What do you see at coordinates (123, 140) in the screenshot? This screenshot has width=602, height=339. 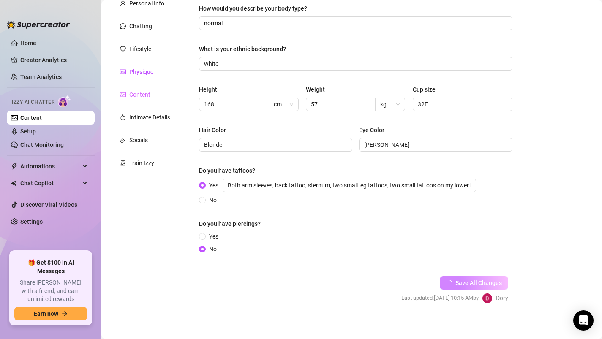 I see `span: link` at bounding box center [123, 140].